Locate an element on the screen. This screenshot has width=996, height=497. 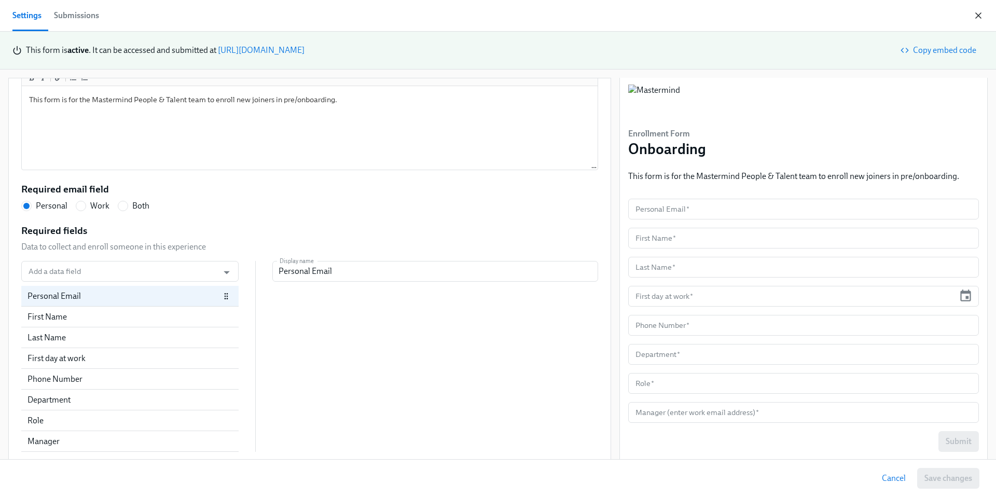
button: Copy embed code is located at coordinates (939, 50).